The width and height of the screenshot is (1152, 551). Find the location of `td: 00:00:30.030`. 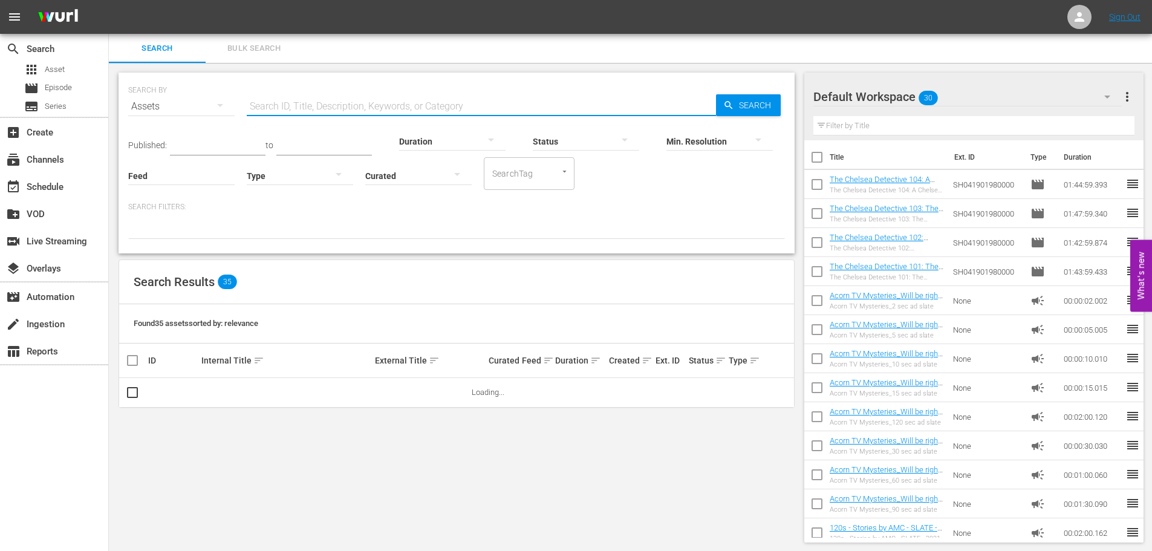

td: 00:00:30.030 is located at coordinates (1092, 446).